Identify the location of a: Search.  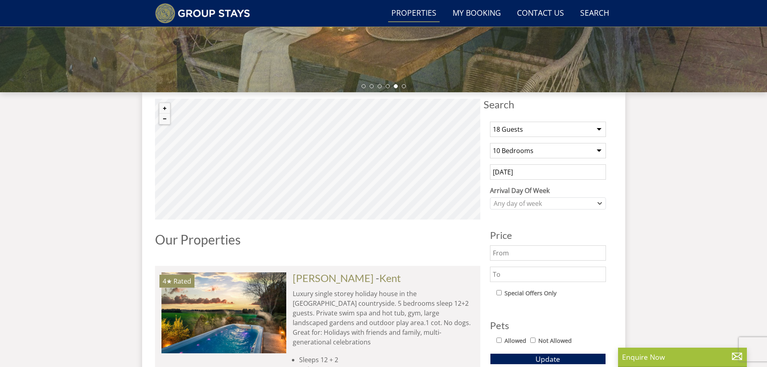
(595, 13).